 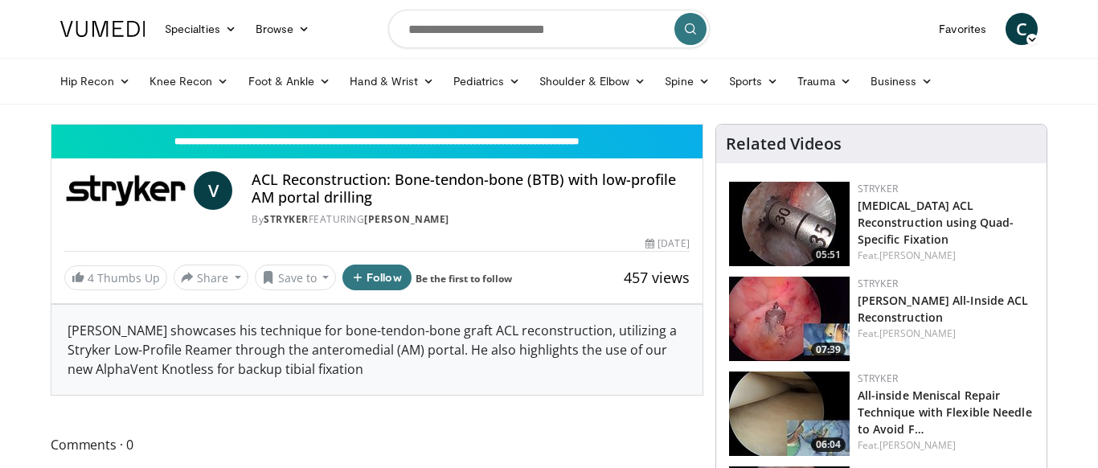 I want to click on a: 07:39, so click(x=789, y=318).